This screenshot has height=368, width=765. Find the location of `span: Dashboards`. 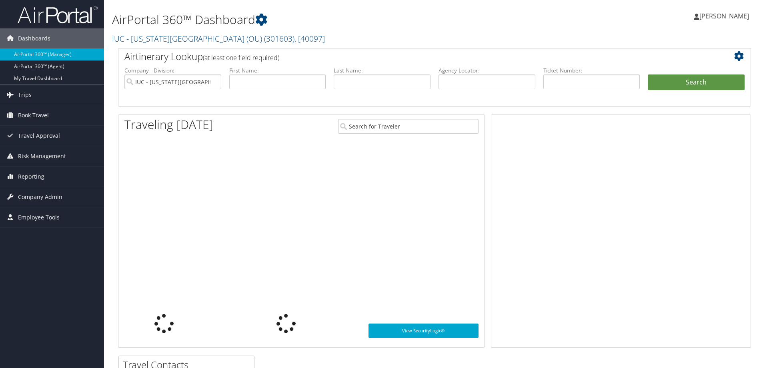

span: Dashboards is located at coordinates (34, 38).